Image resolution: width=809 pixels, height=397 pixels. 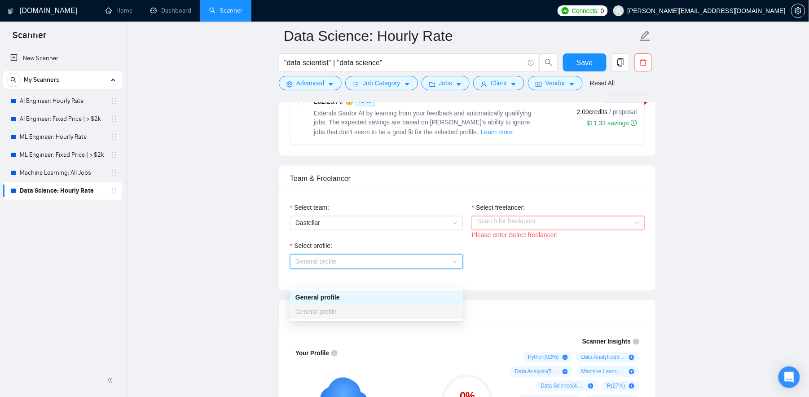 What do you see at coordinates (602, 11) in the screenshot?
I see `span: 0` at bounding box center [602, 11].